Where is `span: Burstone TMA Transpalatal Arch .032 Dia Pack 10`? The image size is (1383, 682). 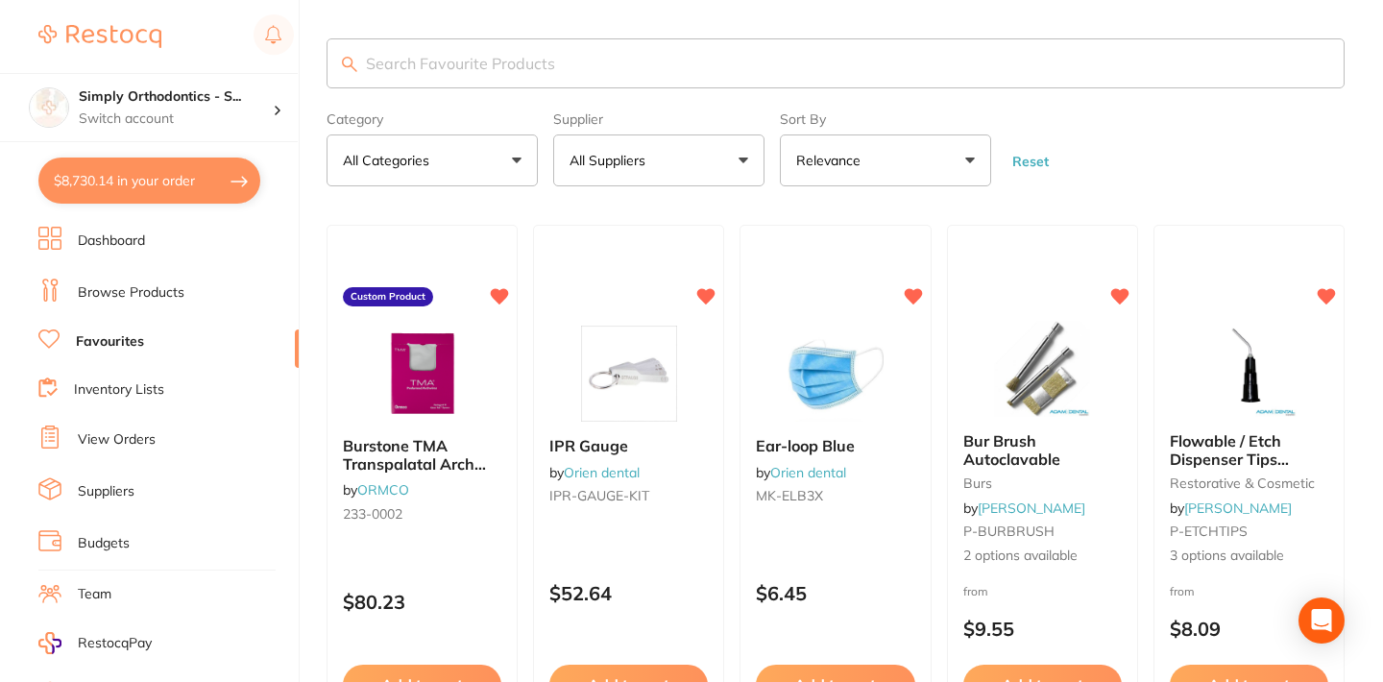
span: Burstone TMA Transpalatal Arch .032 Dia Pack 10 is located at coordinates (414, 463).